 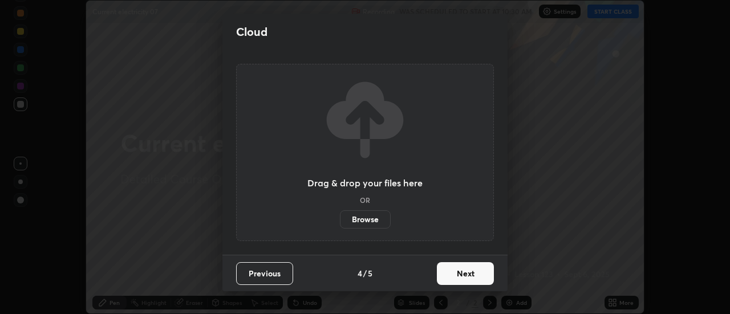 What do you see at coordinates (370, 273) in the screenshot?
I see `h4: 5` at bounding box center [370, 273].